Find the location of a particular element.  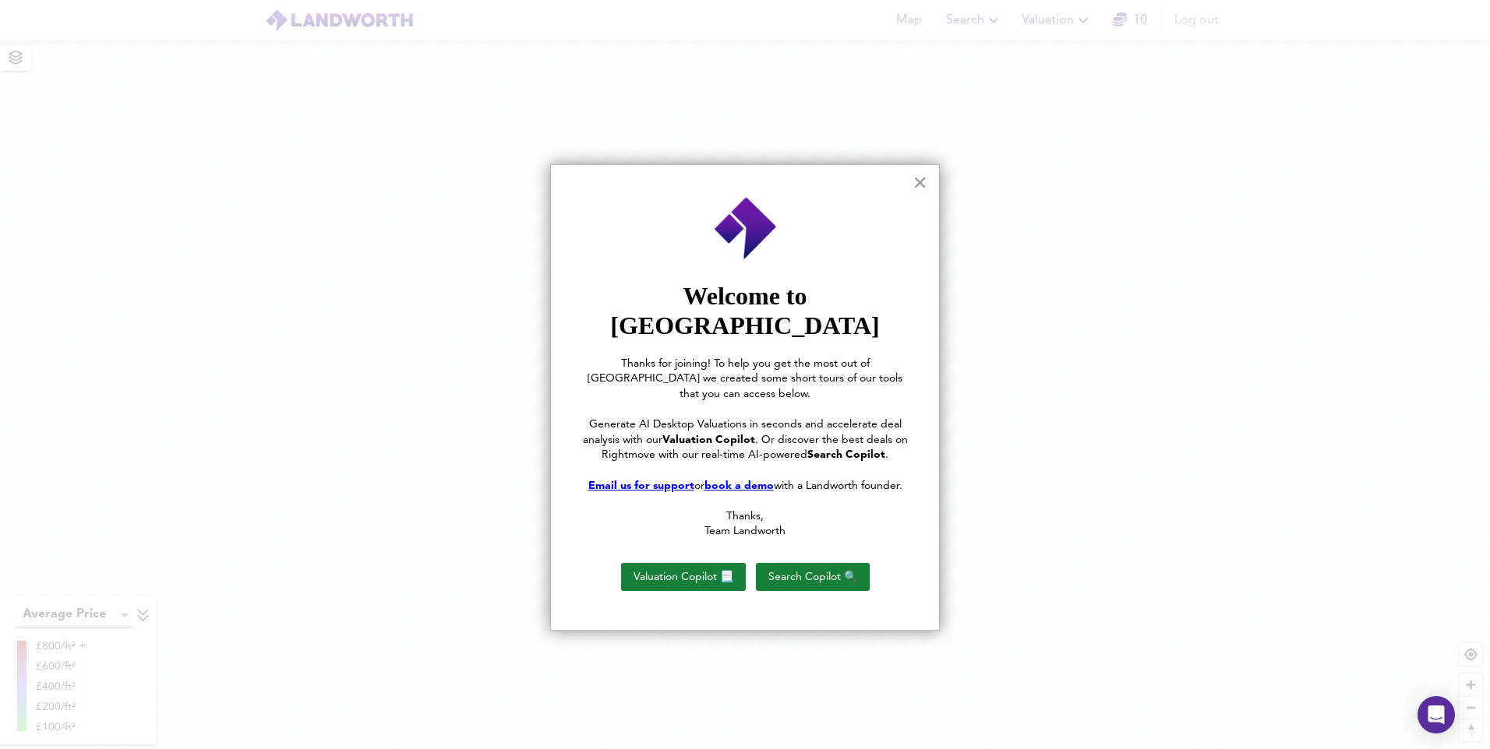

button: Close is located at coordinates (919, 182).